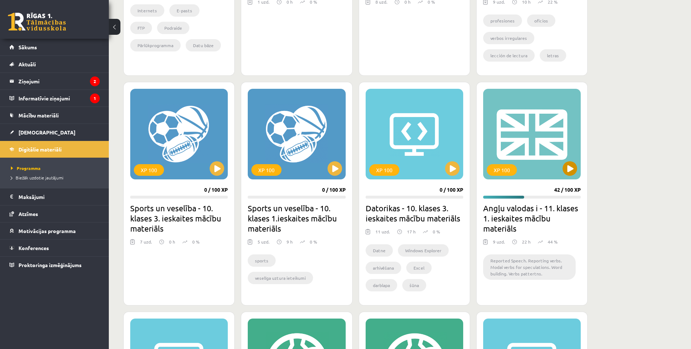 Image resolution: width=691 pixels, height=349 pixels. I want to click on span: Digitālie materiāli, so click(40, 149).